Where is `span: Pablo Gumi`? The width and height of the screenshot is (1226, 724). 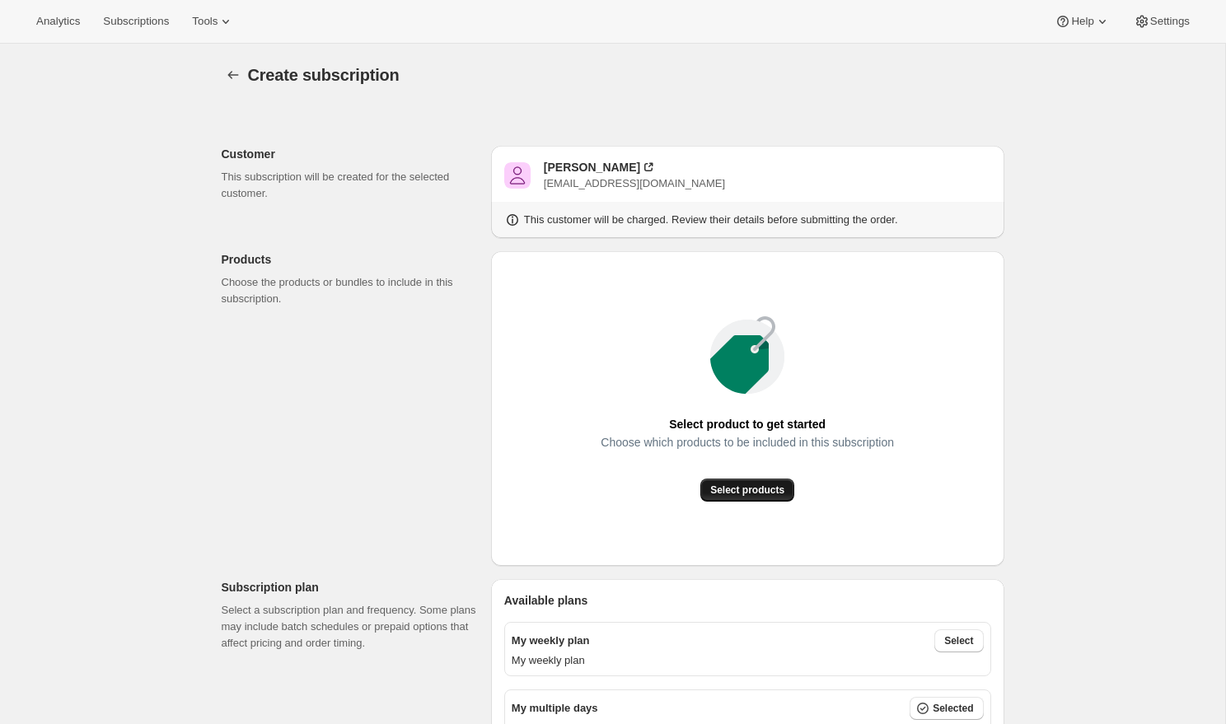 span: Pablo Gumi is located at coordinates (517, 175).